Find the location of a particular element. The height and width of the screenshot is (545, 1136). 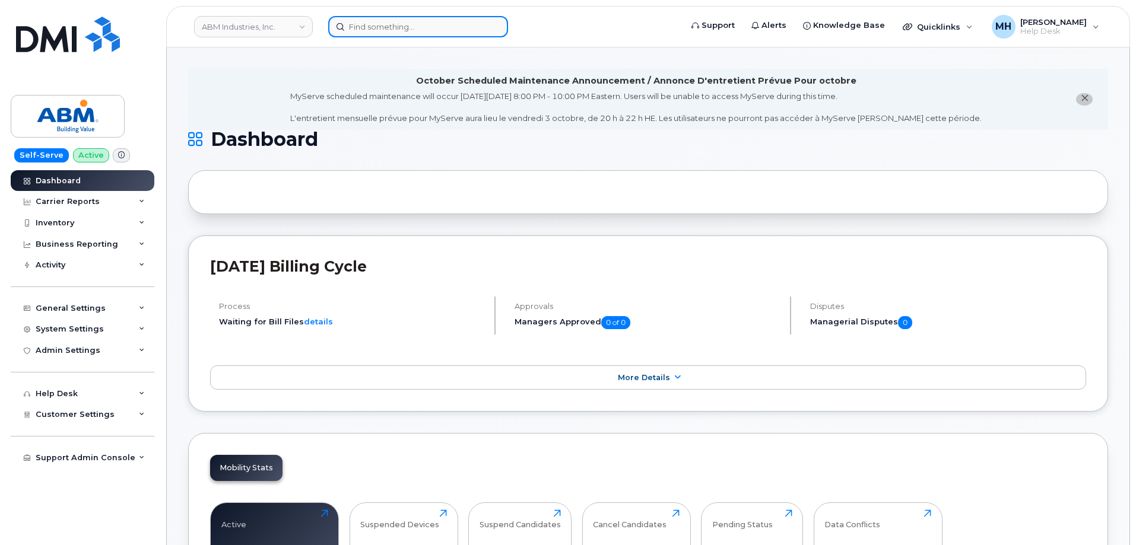

button: close notification is located at coordinates (1084, 99).